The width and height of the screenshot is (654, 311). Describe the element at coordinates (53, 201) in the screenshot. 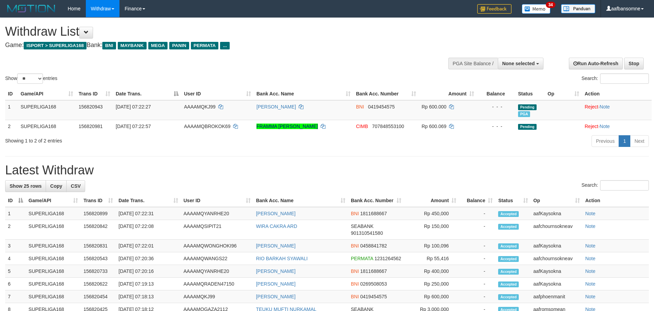

I see `th: Game/API: activate to sort column ascending` at that location.